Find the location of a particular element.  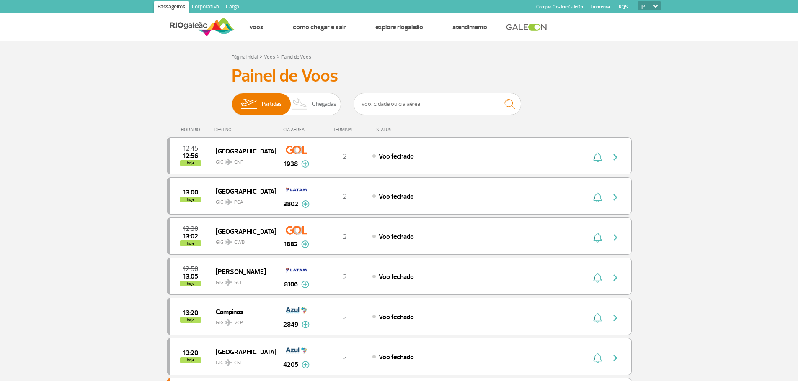

div: STATUS is located at coordinates (406, 130).